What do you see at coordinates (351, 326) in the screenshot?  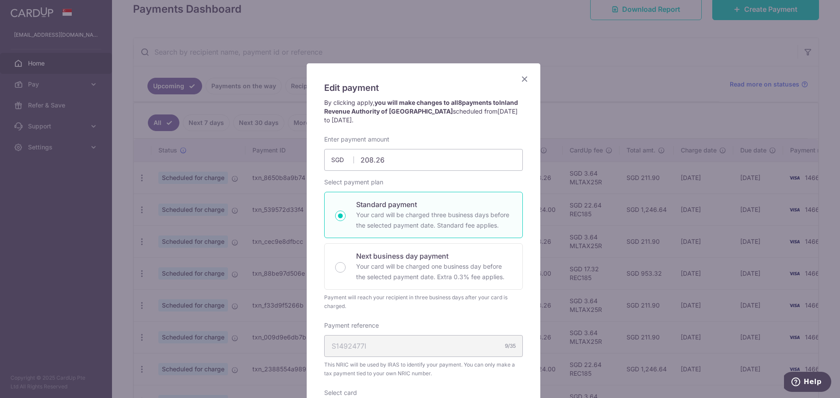 I see `label: Payment reference` at bounding box center [351, 326].